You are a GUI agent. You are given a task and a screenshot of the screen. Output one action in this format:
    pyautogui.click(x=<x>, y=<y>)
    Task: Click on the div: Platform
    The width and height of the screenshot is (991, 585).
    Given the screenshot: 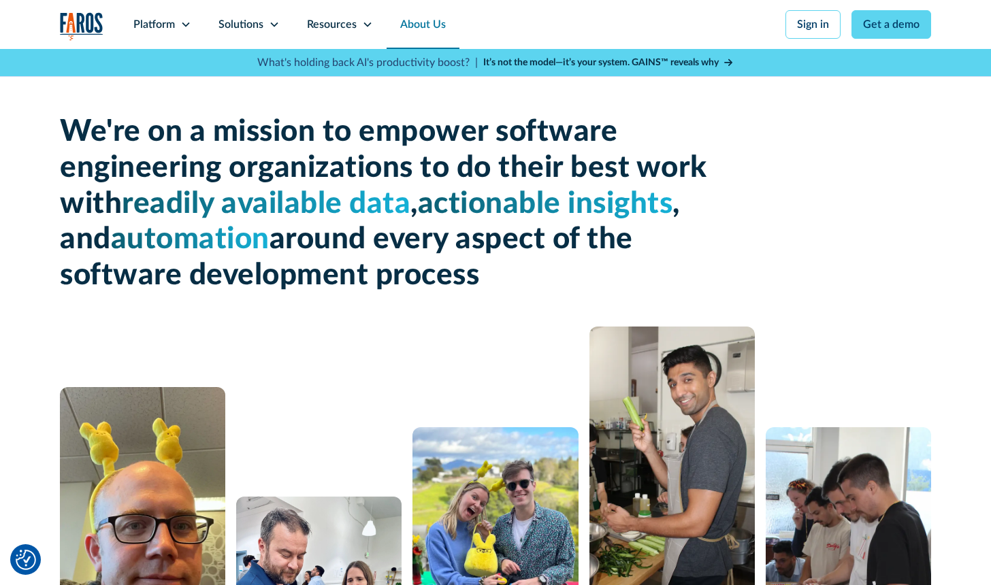 What is the action you would take?
    pyautogui.click(x=154, y=24)
    